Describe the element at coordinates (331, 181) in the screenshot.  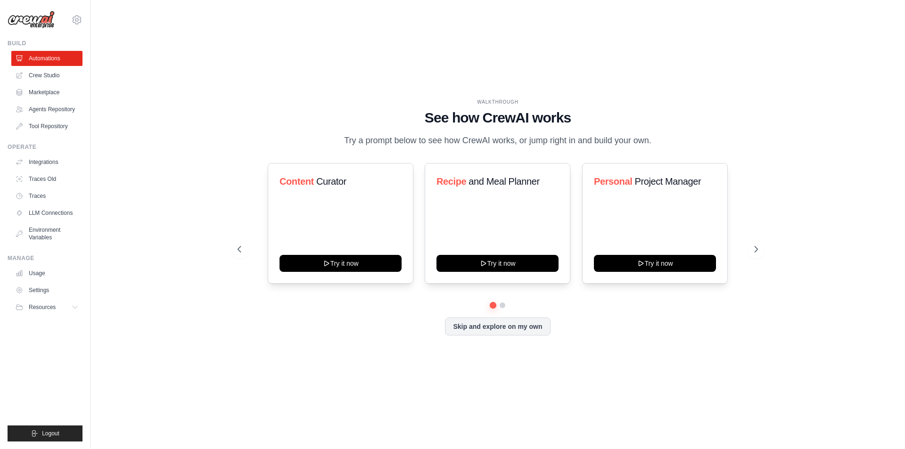
I see `span: Curator` at that location.